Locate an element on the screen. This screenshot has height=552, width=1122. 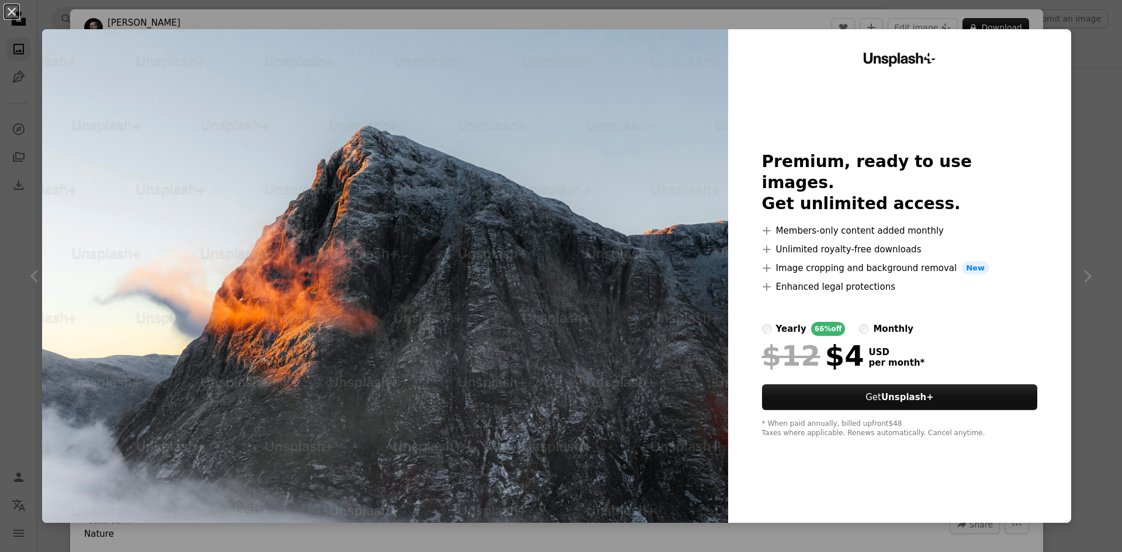
span: New is located at coordinates (976, 268).